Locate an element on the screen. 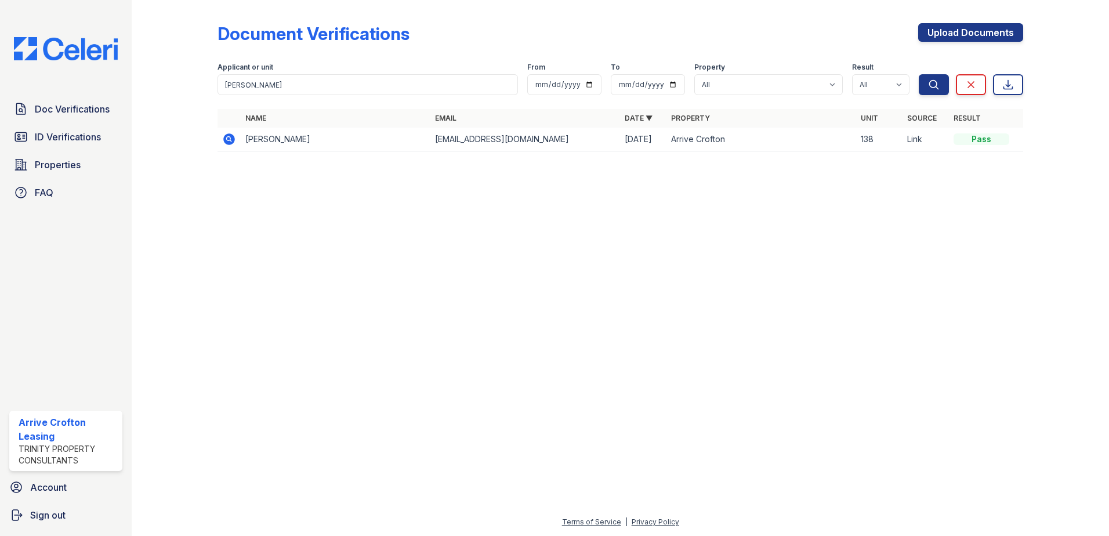  a: Date ▼ is located at coordinates (638, 118).